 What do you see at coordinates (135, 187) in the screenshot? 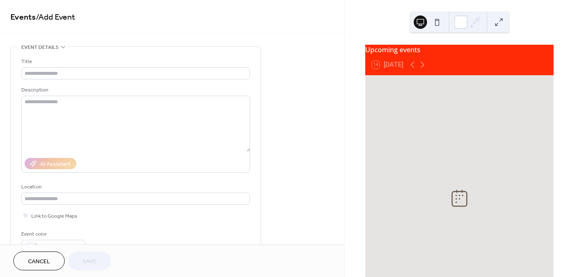
I see `div: Location` at bounding box center [135, 187].